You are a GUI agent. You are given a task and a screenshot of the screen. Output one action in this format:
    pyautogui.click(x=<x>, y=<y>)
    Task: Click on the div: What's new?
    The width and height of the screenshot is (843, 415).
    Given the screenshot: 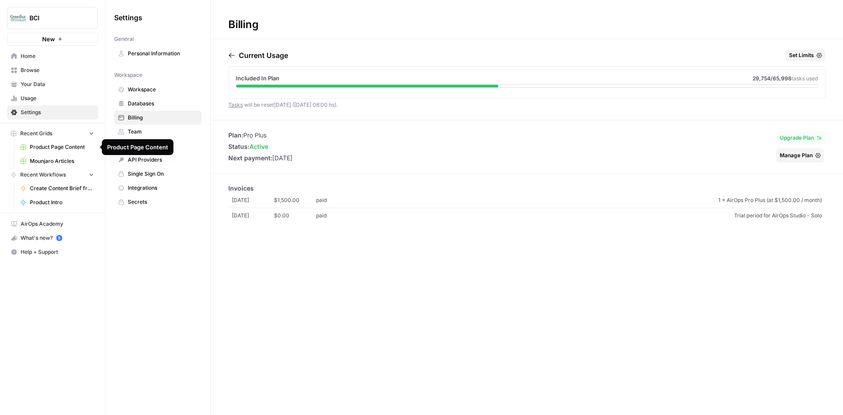 What is the action you would take?
    pyautogui.click(x=52, y=238)
    